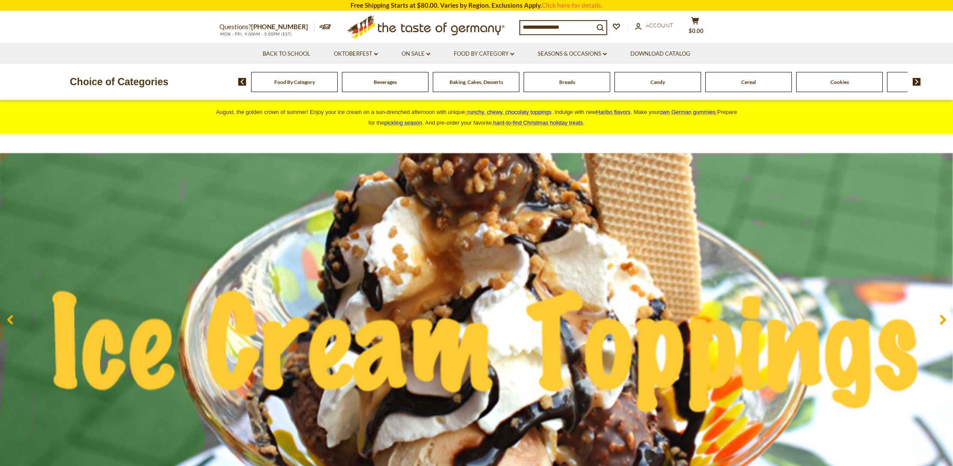  I want to click on a: Beverages, so click(385, 82).